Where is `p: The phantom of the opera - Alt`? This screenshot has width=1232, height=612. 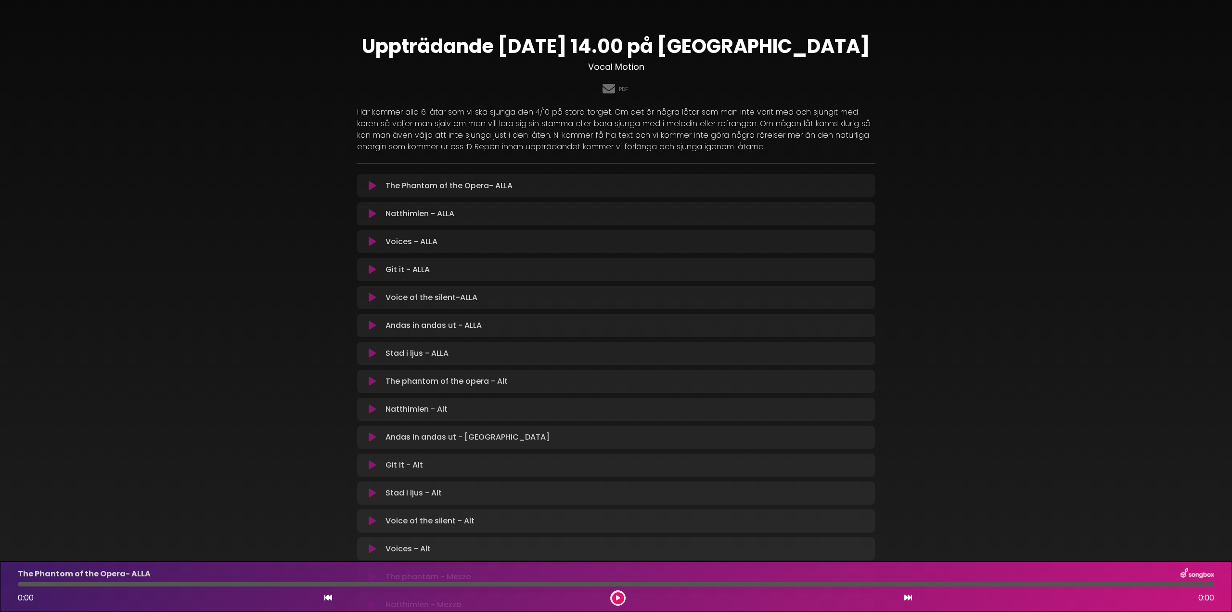
p: The phantom of the opera - Alt is located at coordinates (447, 381).